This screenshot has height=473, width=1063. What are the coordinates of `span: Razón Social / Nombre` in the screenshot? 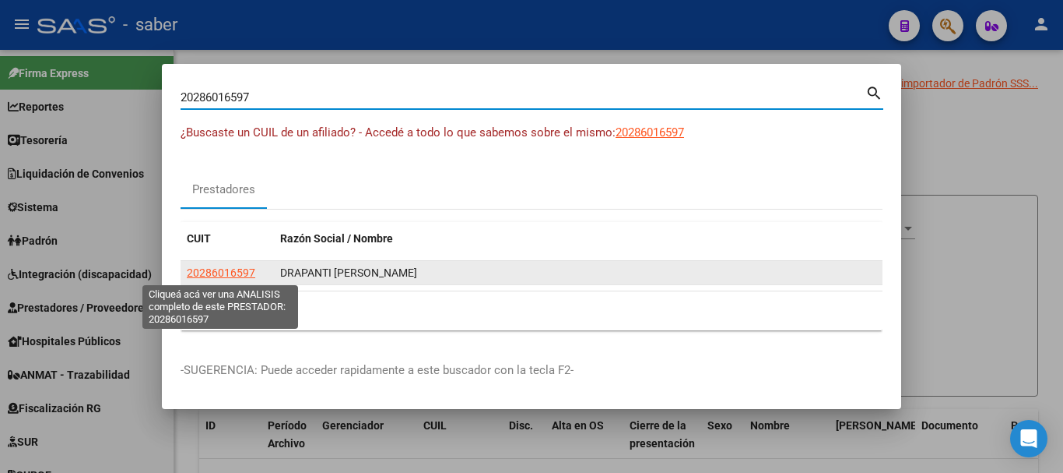 It's located at (336, 238).